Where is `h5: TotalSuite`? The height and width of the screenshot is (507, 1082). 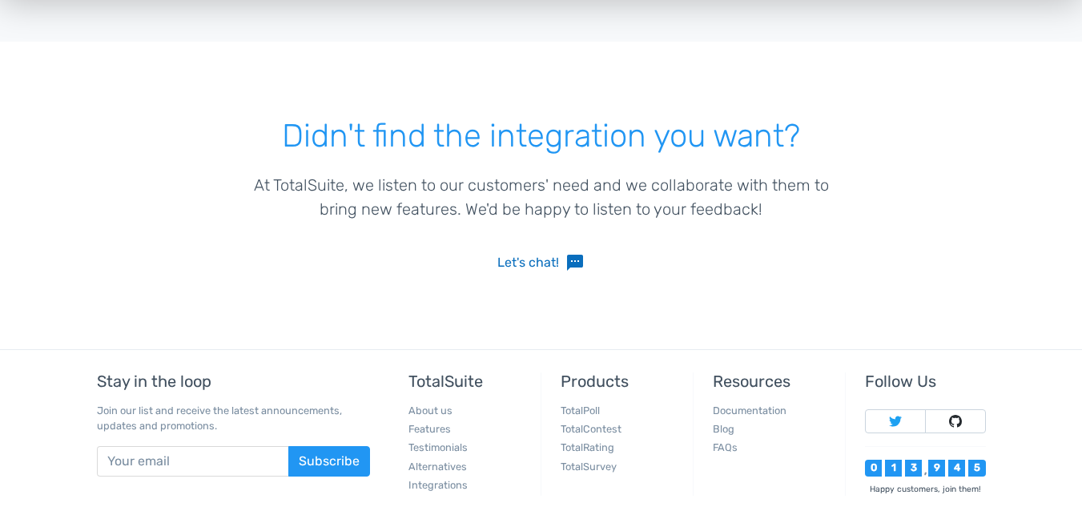 h5: TotalSuite is located at coordinates (468, 381).